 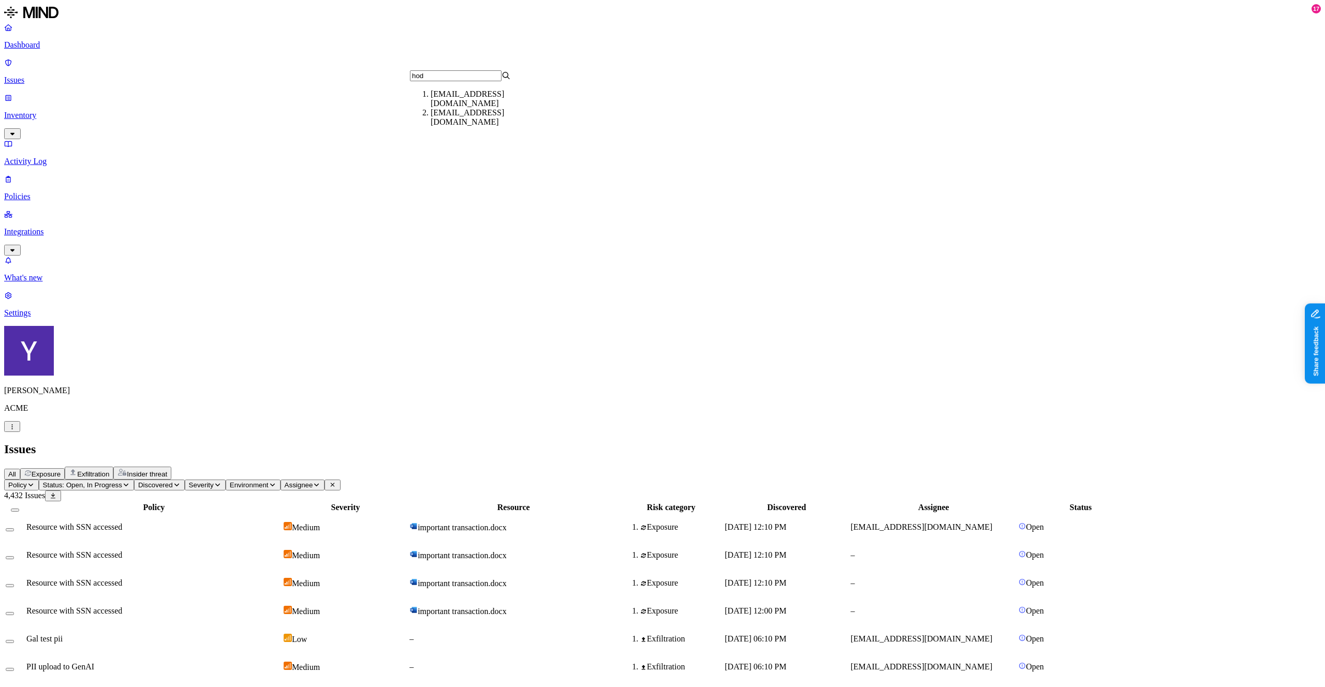 I want to click on span: Exposure, so click(x=46, y=474).